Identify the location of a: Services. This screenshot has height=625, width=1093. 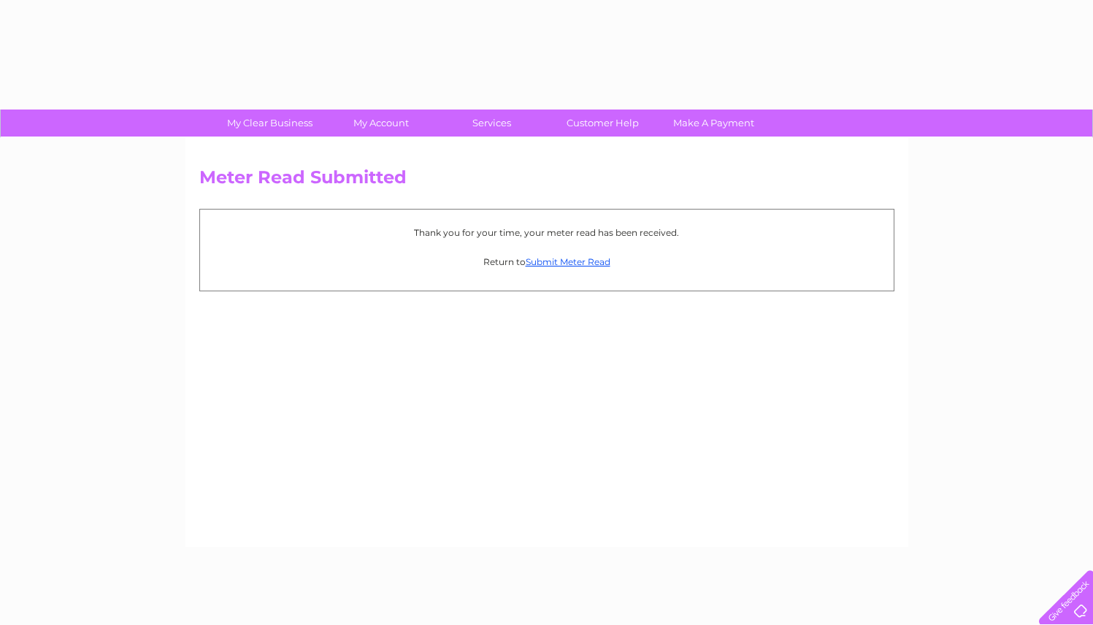
(492, 123).